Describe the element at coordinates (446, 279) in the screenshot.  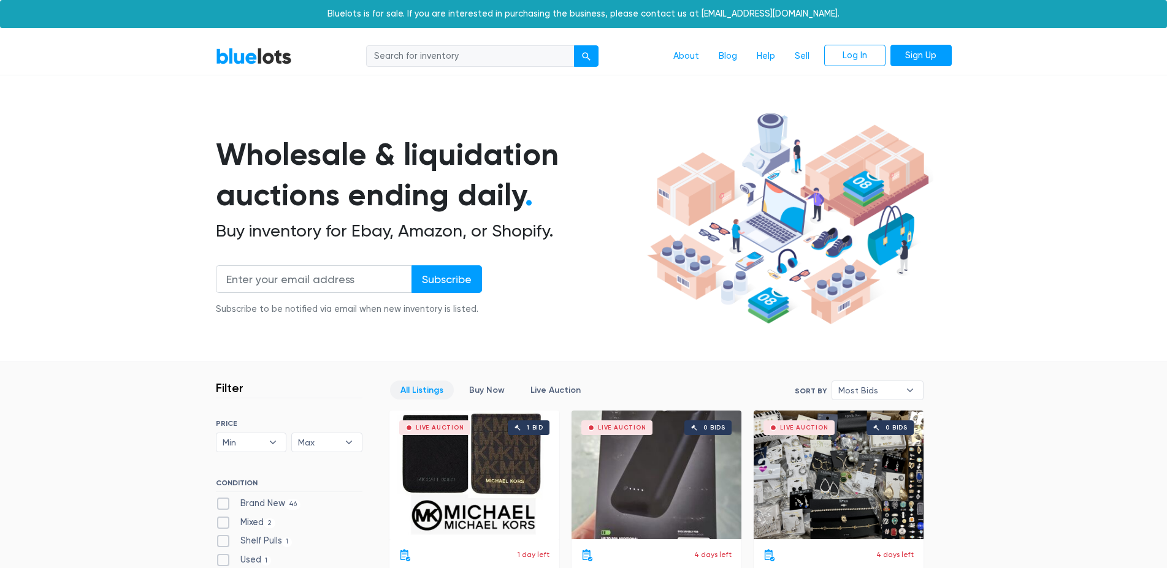
I see `input: Subscribe` at that location.